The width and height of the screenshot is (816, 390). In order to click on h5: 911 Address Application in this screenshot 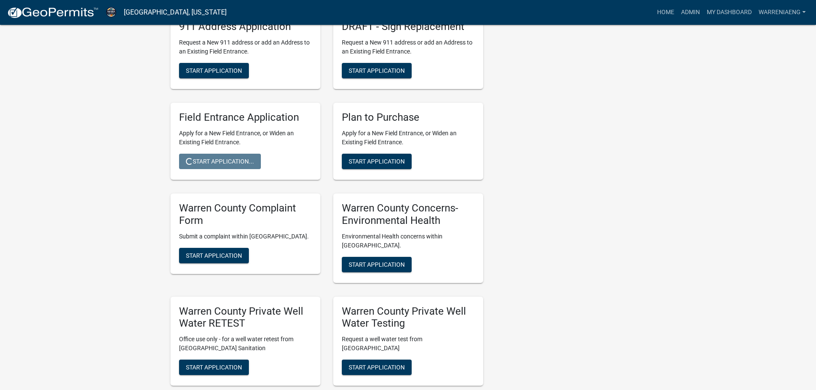, I will do `click(246, 27)`.